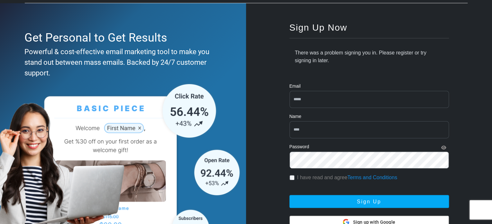 The width and height of the screenshot is (492, 224). What do you see at coordinates (299, 146) in the screenshot?
I see `label: Password` at bounding box center [299, 146].